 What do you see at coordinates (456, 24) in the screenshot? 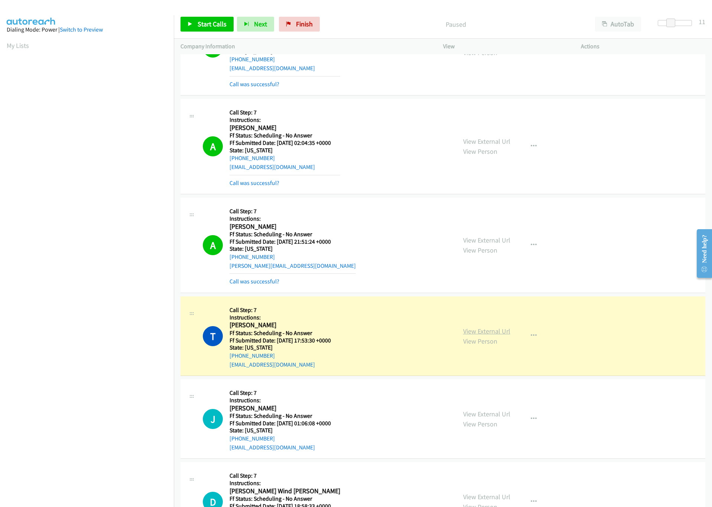
I see `p: Paused` at bounding box center [456, 24].